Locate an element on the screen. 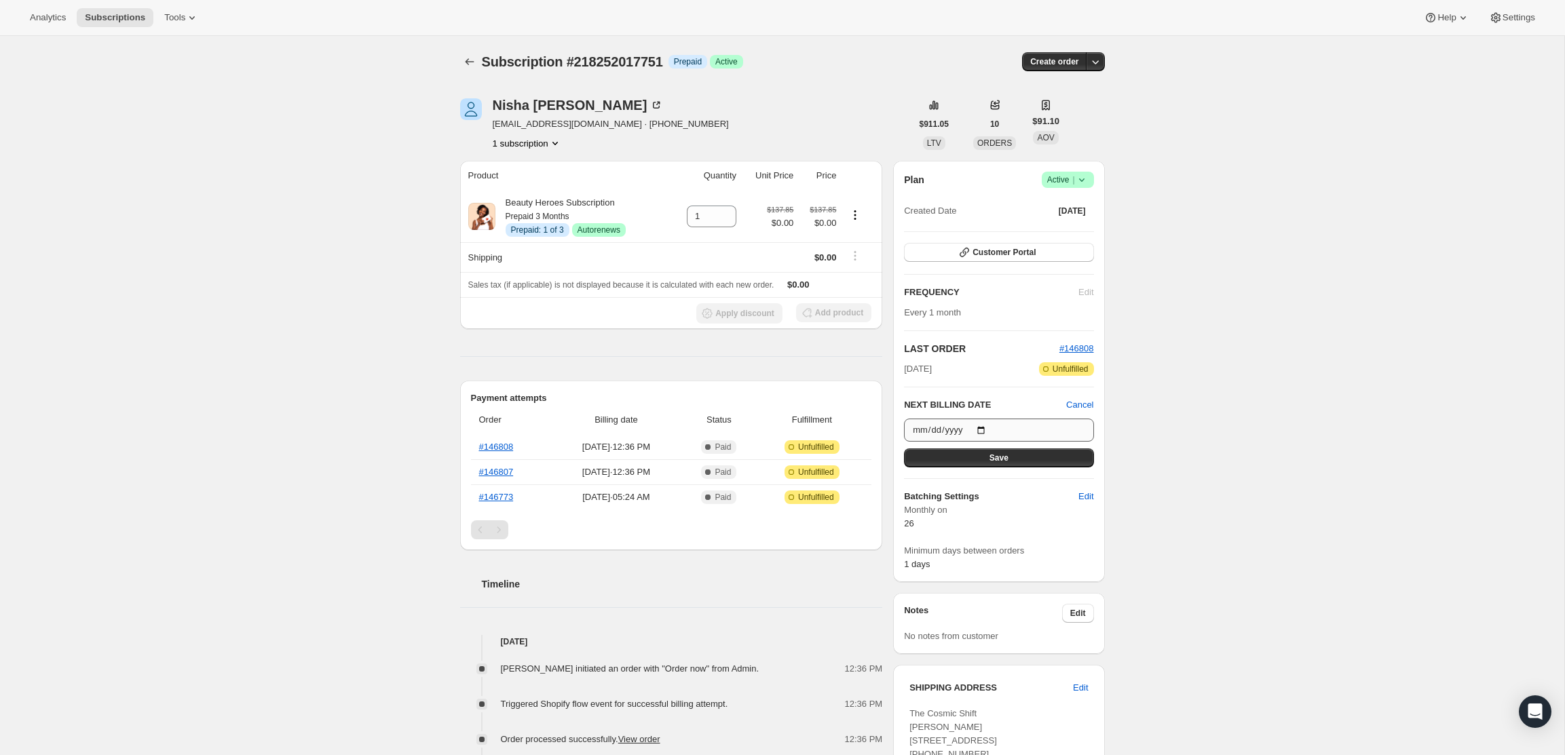 This screenshot has height=755, width=1565. th: Shipping is located at coordinates (565, 257).